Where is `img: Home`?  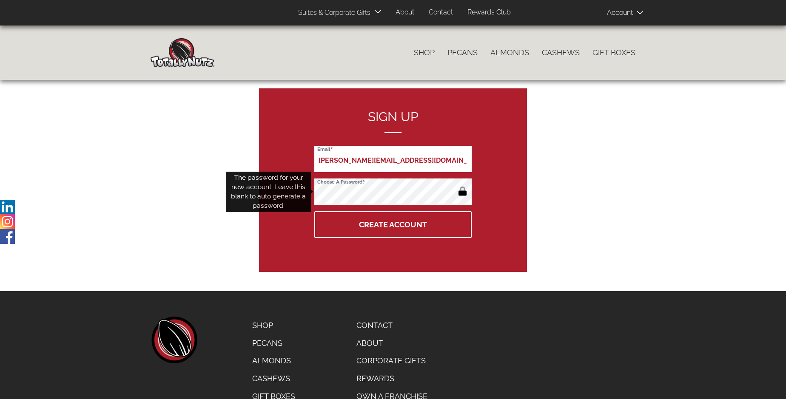
img: Home is located at coordinates (182, 53).